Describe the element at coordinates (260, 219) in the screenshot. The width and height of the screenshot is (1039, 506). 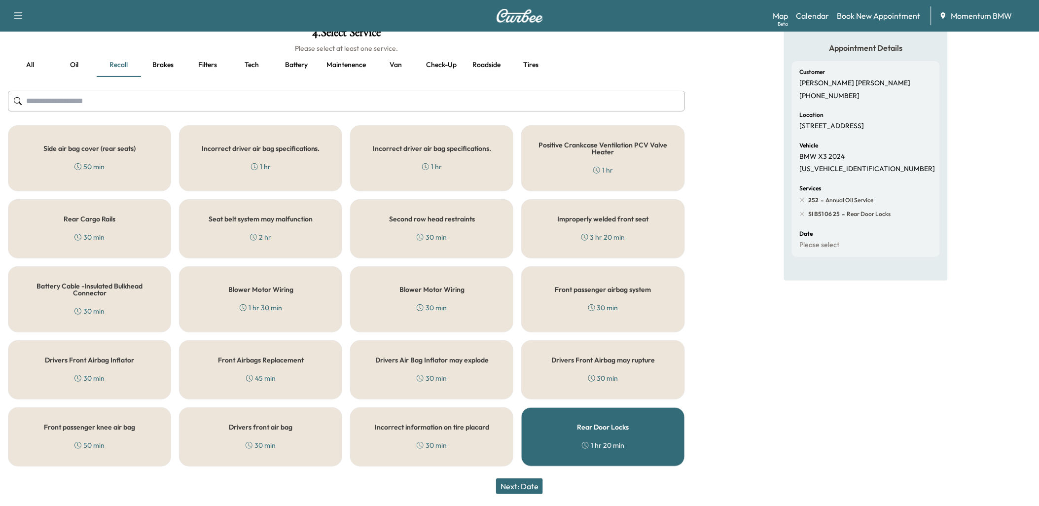
I see `h5: Seat belt system may malfunction` at that location.